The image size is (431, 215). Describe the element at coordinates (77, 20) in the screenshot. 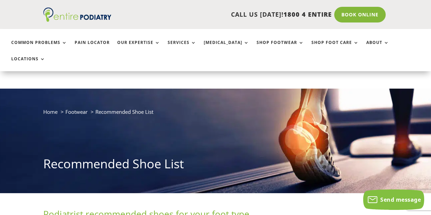

I see `a: Entire Podiatry` at that location.